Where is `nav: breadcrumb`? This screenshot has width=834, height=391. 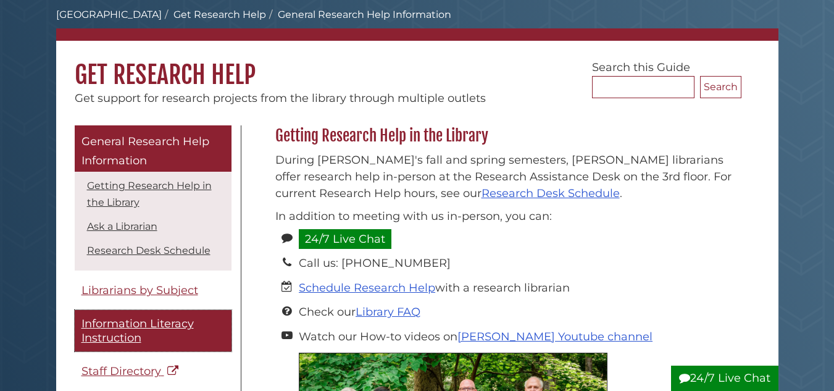 nav: breadcrumb is located at coordinates (417, 24).